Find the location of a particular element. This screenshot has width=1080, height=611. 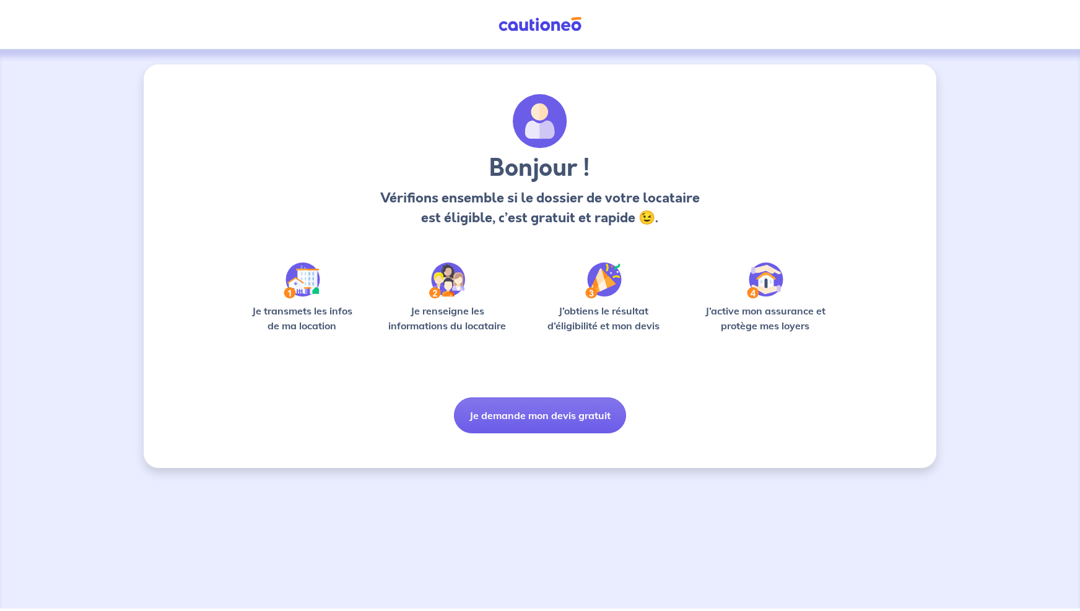

img: /static/bfff1cf634d835d9112899e6a3df1a5d/Step-4.svg is located at coordinates (765, 281).